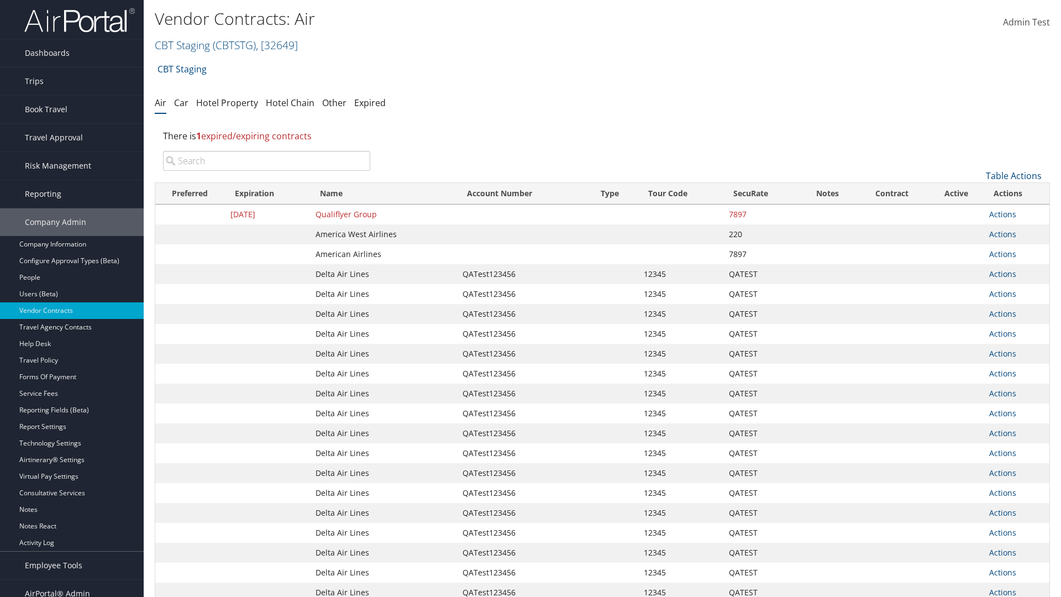 This screenshot has height=597, width=1061. I want to click on span: Admin Test, so click(1026, 22).